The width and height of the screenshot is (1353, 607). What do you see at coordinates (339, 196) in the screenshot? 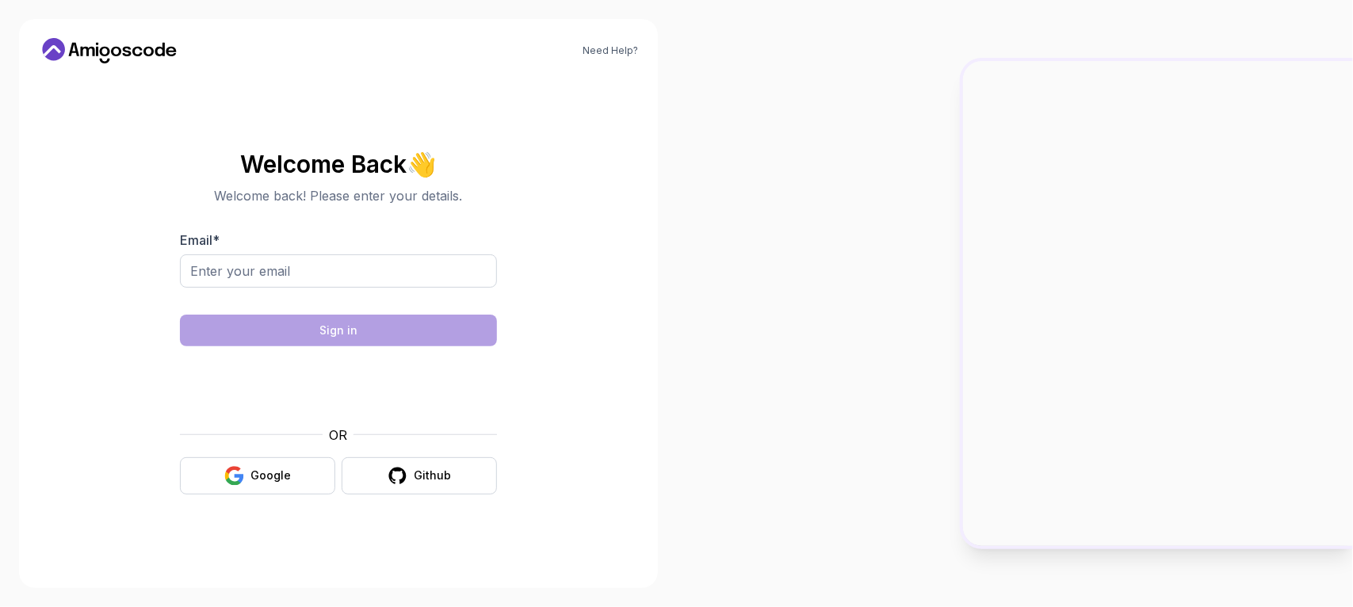
I see `p: Welcome back! Please enter your details.` at bounding box center [339, 196].